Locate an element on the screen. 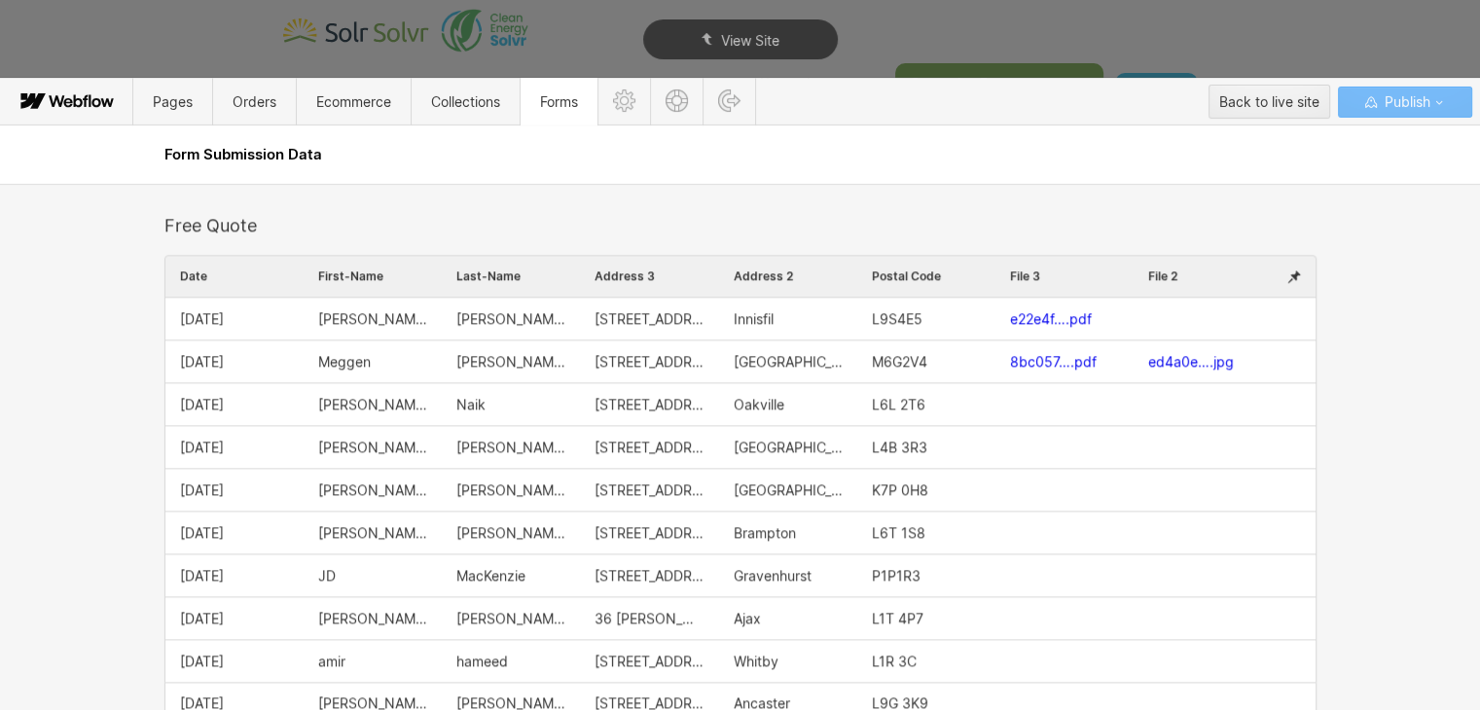 Image resolution: width=1480 pixels, height=710 pixels. span: View Site is located at coordinates (750, 40).